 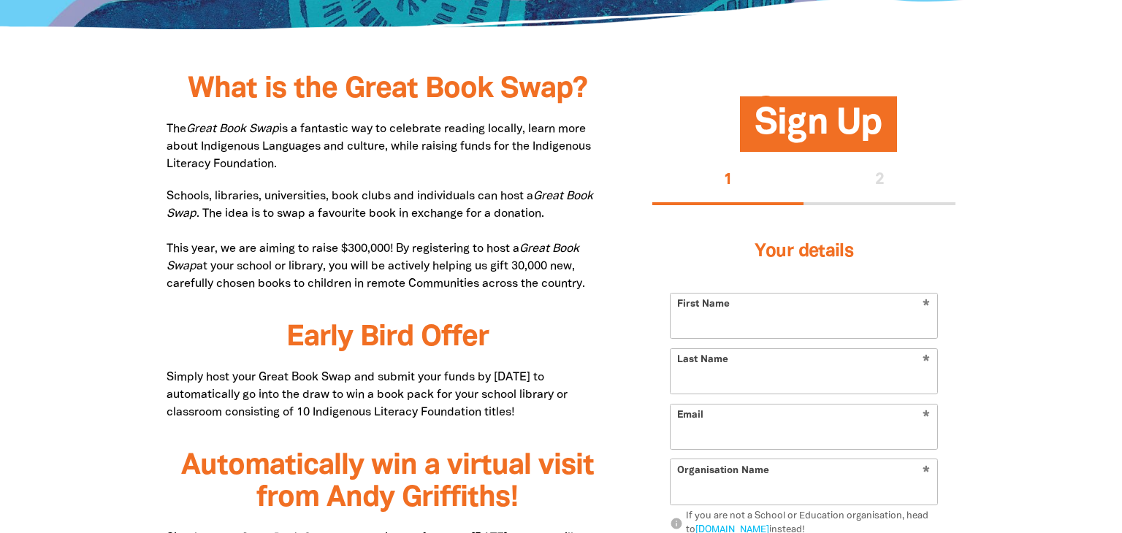 What do you see at coordinates (387, 337) in the screenshot?
I see `span: Early Bird Offer` at bounding box center [387, 337].